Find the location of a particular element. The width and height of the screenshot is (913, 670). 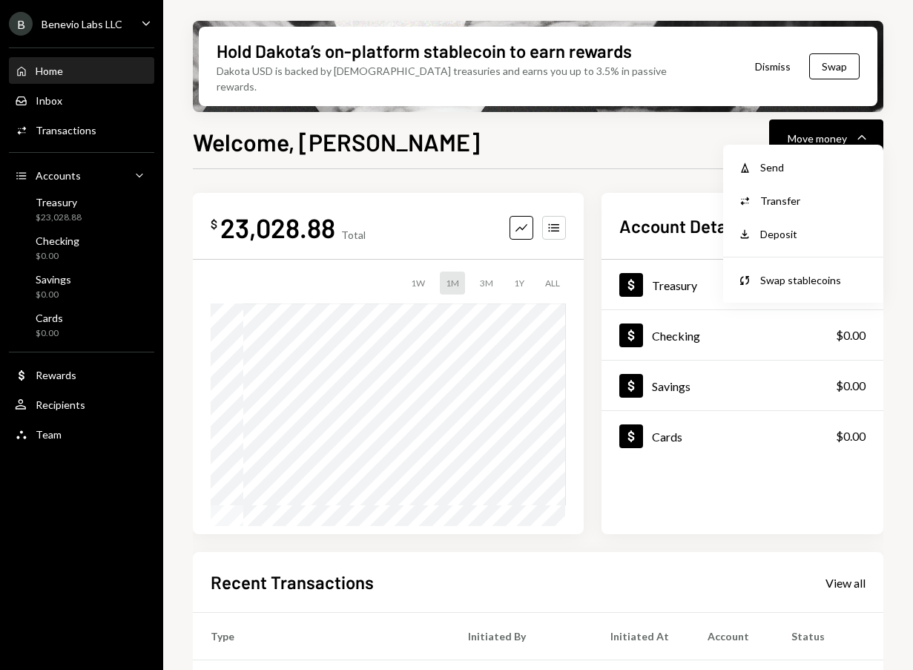

a: Rewards is located at coordinates (82, 374).